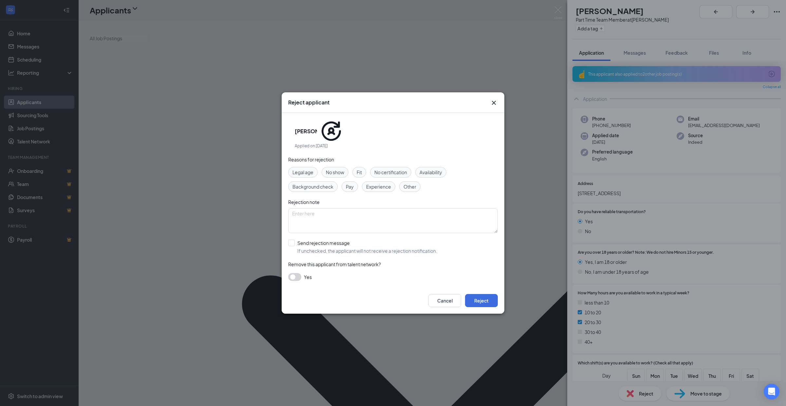 This screenshot has height=406, width=786. I want to click on button: Close, so click(494, 103).